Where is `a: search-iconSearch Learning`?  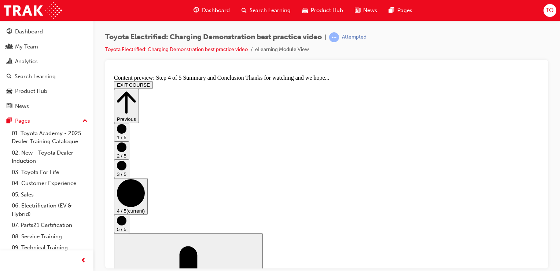
a: search-iconSearch Learning is located at coordinates (266, 10).